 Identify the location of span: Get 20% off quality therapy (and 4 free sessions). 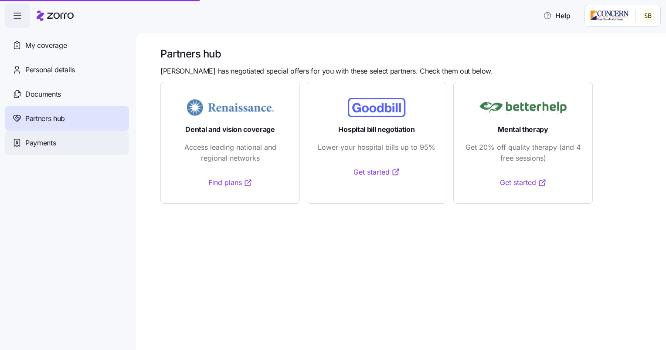
(523, 153).